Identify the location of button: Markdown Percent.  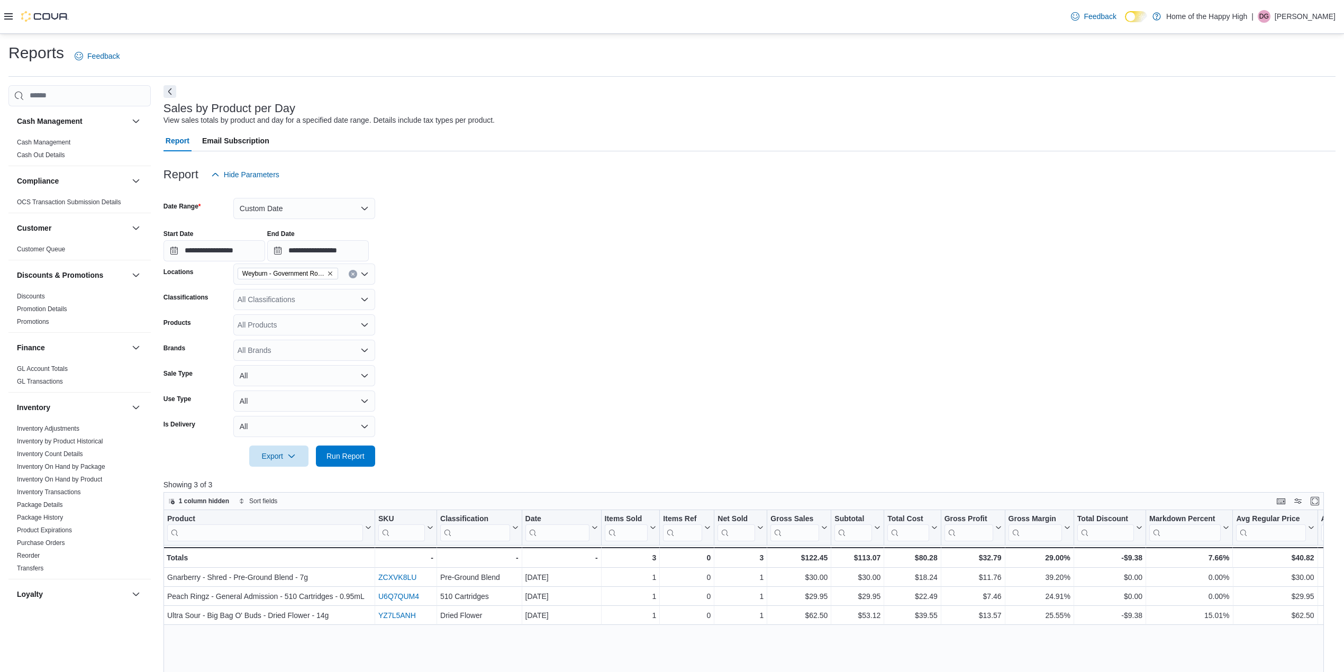
(1189, 527).